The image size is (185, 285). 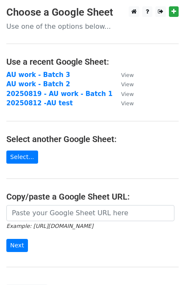 I want to click on strong: 20250812 -AU test, so click(x=39, y=103).